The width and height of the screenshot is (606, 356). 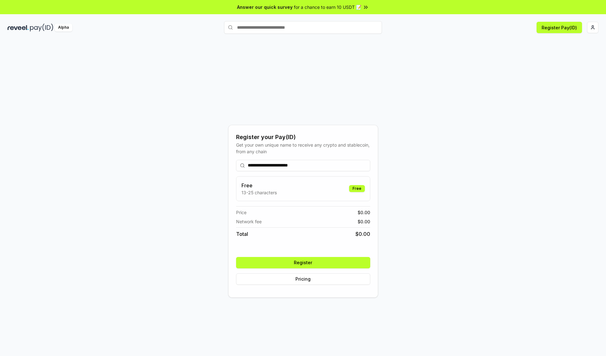 What do you see at coordinates (559, 27) in the screenshot?
I see `button: Register Pay(ID)` at bounding box center [559, 27].